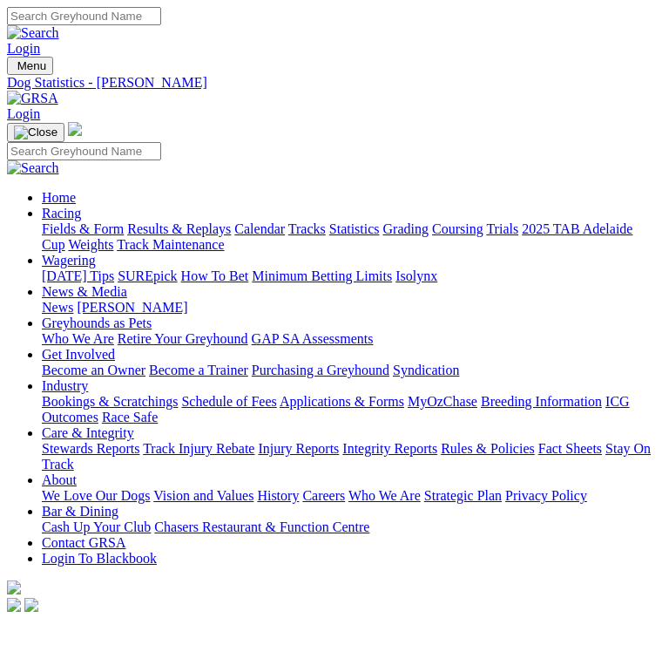 The width and height of the screenshot is (662, 645). I want to click on a: Syndication, so click(426, 370).